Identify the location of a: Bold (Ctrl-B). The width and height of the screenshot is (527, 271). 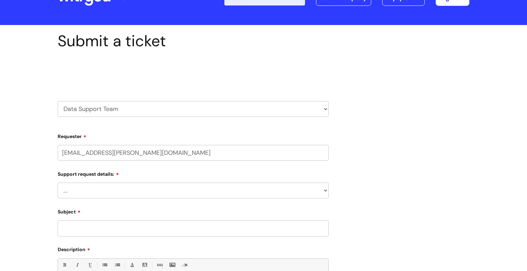
(64, 265).